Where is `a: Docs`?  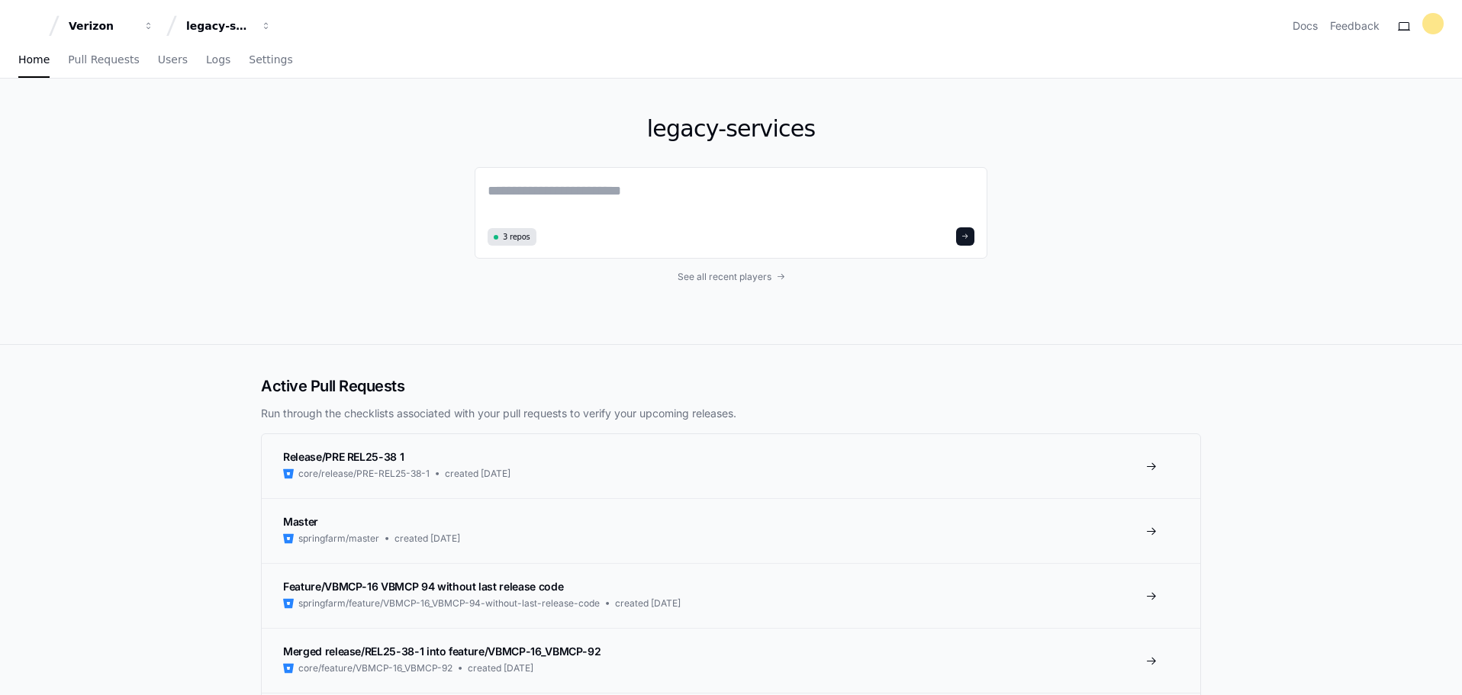
a: Docs is located at coordinates (1305, 26).